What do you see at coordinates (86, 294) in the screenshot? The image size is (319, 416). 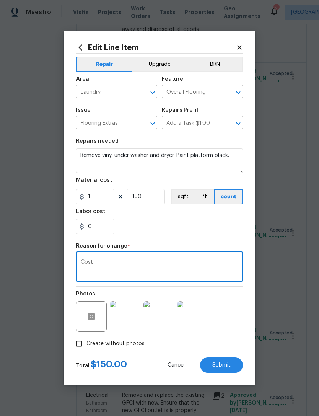 I see `h5: Photos` at bounding box center [86, 294].